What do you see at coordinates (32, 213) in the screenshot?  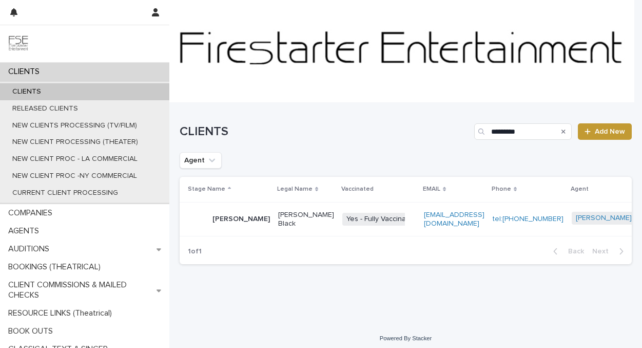 I see `p: COMPANIES` at bounding box center [32, 213].